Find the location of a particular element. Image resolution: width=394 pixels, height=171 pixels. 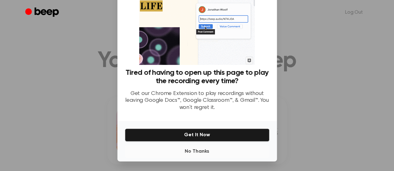

button: No Thanks is located at coordinates (197, 152).